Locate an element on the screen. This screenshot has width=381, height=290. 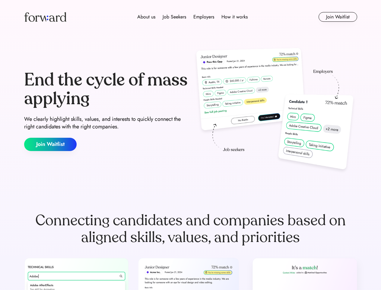
div: End the cycle of mass applying is located at coordinates (106, 89).